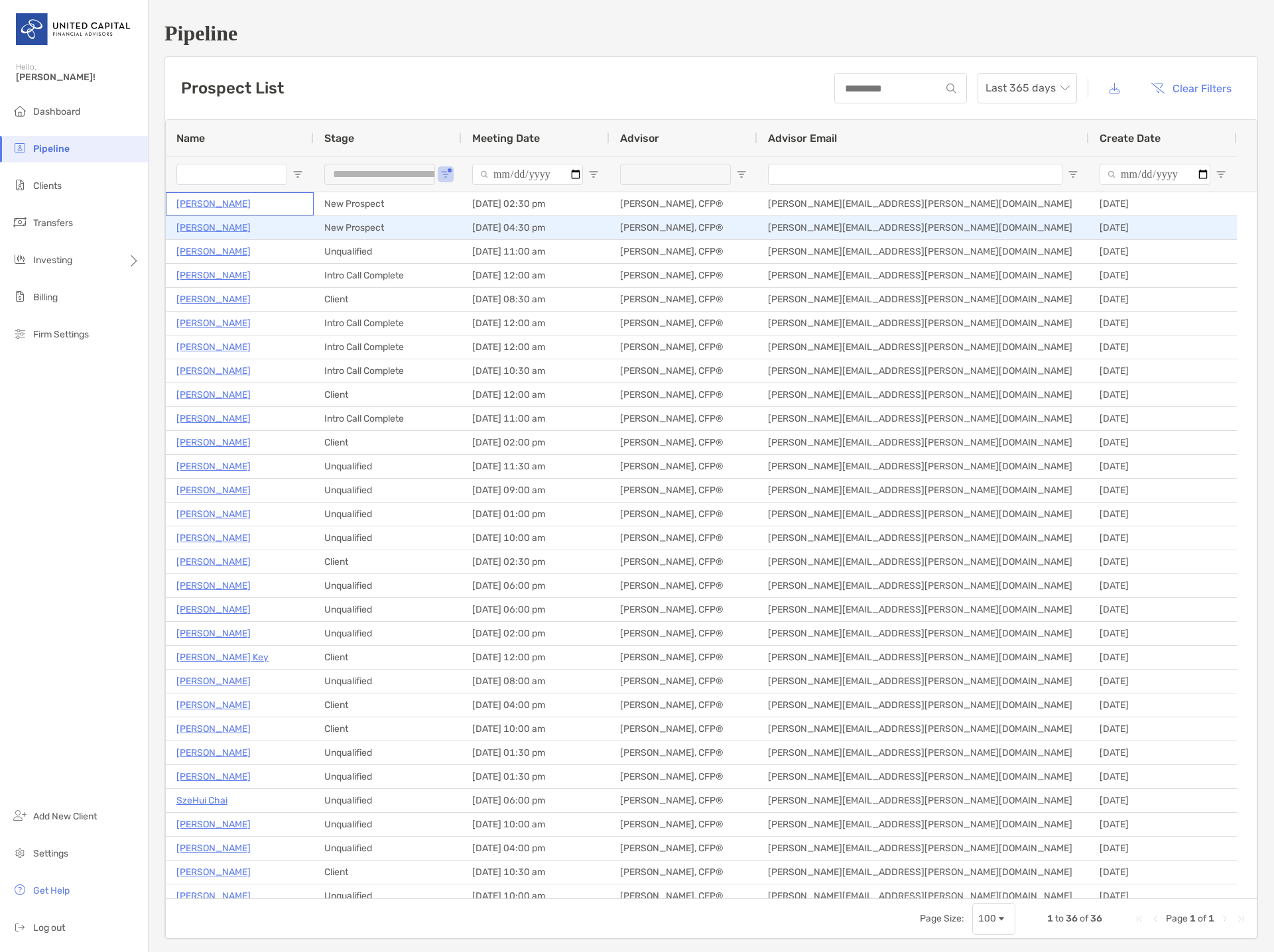 The width and height of the screenshot is (1274, 952). Describe the element at coordinates (45, 297) in the screenshot. I see `span: Billing` at that location.